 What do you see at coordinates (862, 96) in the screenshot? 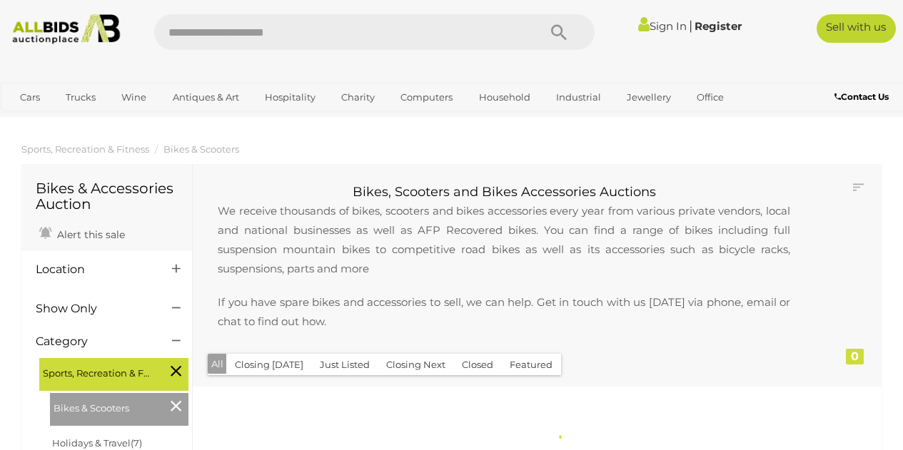
I see `b: Contact Us` at bounding box center [862, 96].